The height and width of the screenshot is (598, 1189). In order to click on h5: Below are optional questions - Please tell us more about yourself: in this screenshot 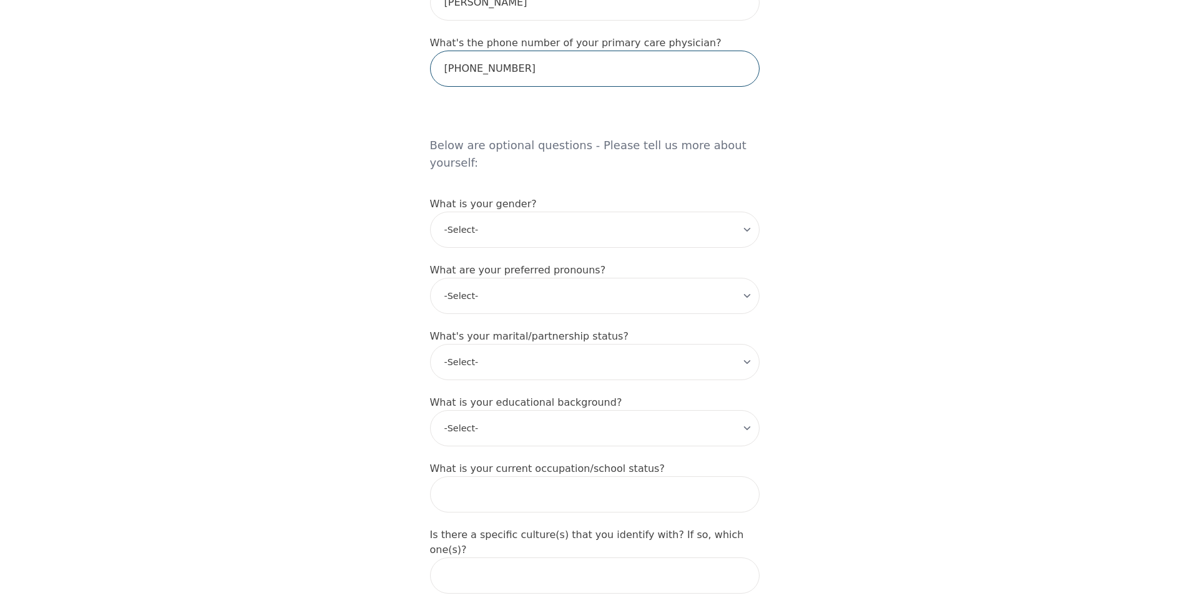, I will do `click(595, 142)`.